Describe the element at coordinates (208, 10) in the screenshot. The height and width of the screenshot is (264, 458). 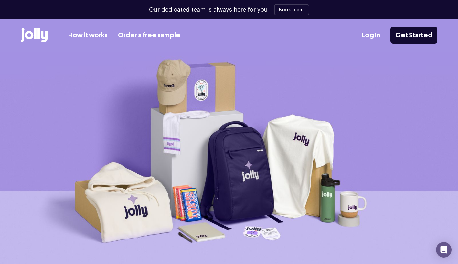
I see `p: Our dedicated team is always here for you` at that location.